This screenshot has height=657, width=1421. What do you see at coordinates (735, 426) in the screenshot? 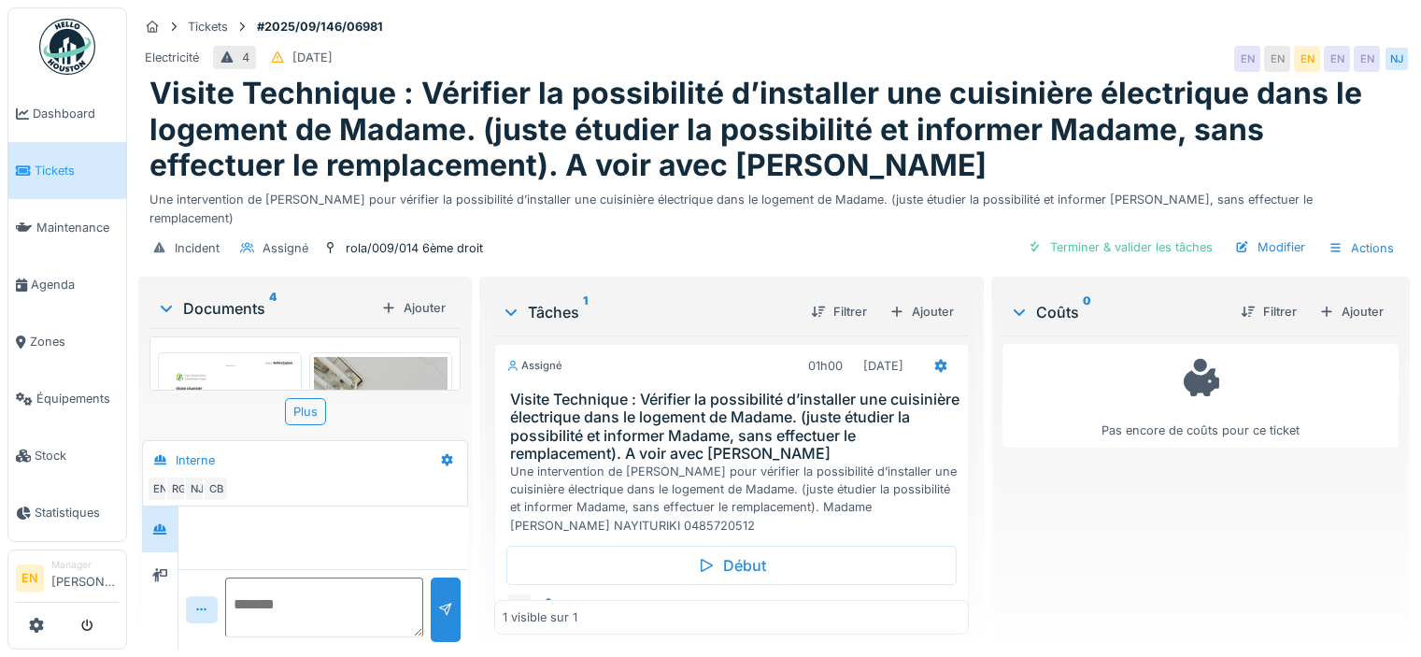
I see `h3: Visite Technique : Vérifier la possibilité d’installer une cuisinière électrique dans le logement...` at bounding box center [735, 426].